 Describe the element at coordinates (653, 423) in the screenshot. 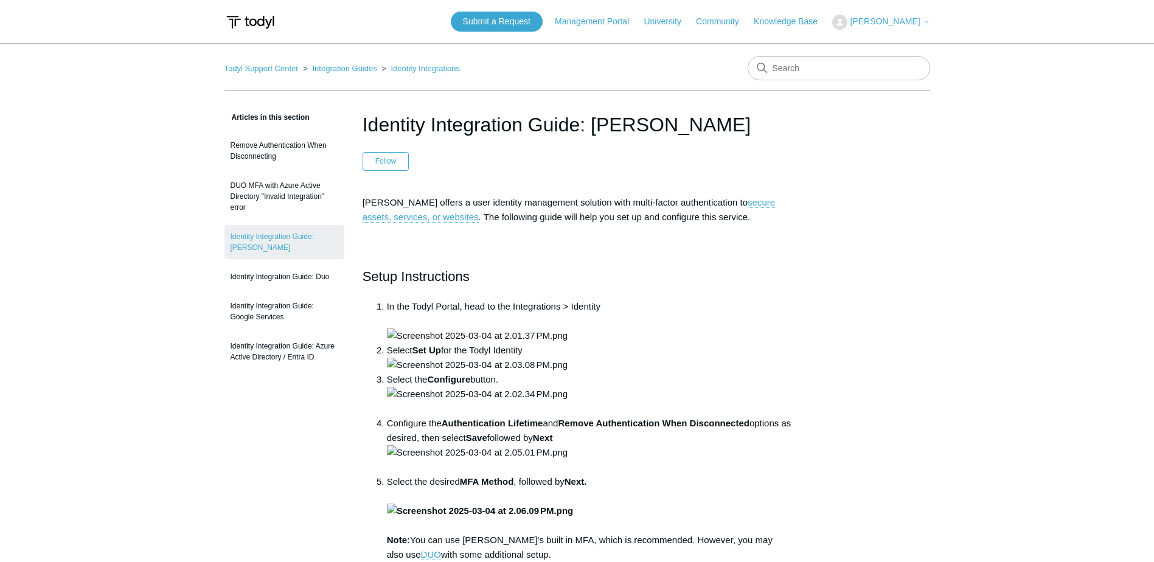

I see `strong: Remove Authentication When Disconnected` at that location.